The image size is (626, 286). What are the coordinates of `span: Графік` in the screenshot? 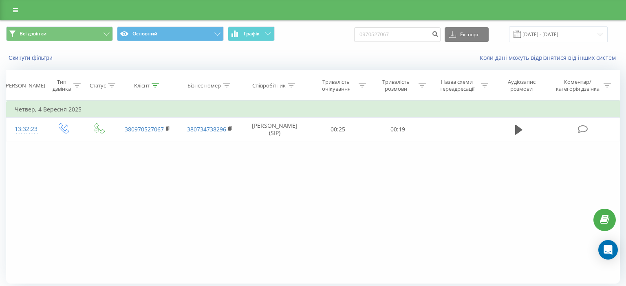 It's located at (251, 34).